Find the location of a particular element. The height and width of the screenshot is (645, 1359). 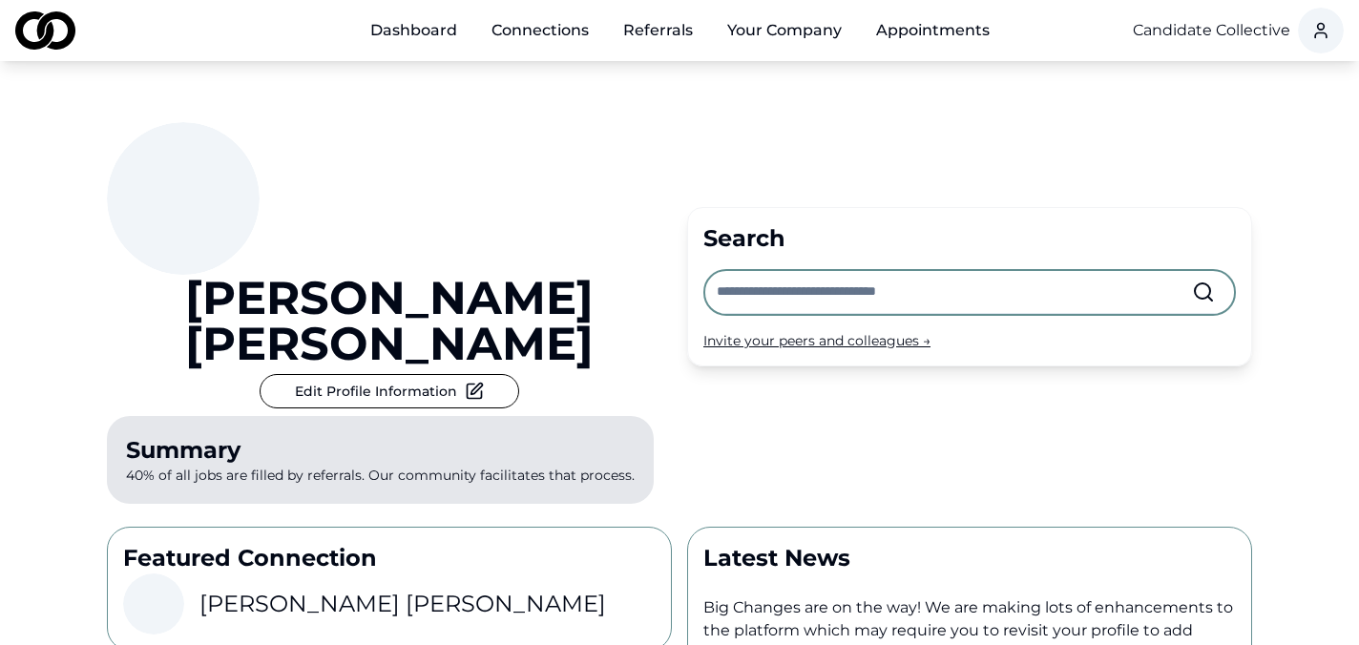

div: Search is located at coordinates (969, 239).